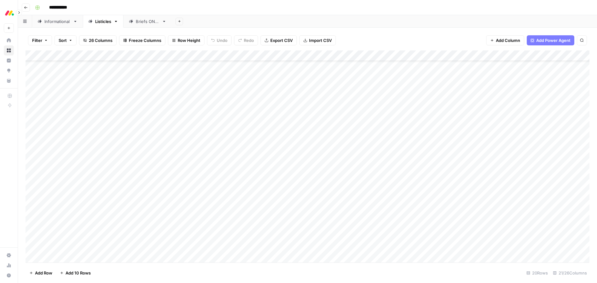 The image size is (597, 283). What do you see at coordinates (246, 40) in the screenshot?
I see `button: Redo` at bounding box center [246, 40].